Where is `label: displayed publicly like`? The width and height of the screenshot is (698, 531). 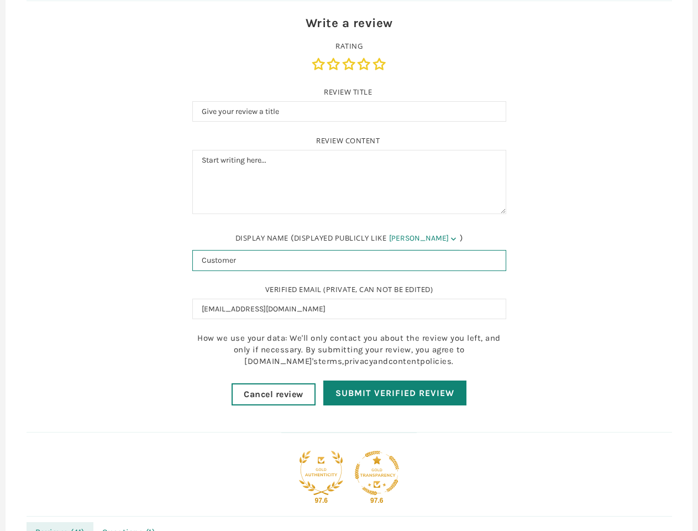 label: displayed publicly like is located at coordinates (341, 238).